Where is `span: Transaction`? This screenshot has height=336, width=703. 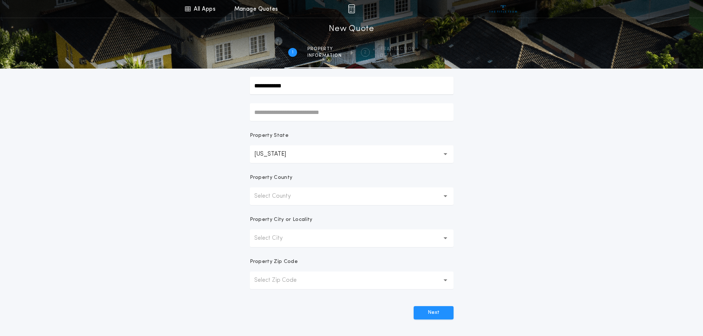
span: Transaction is located at coordinates (398, 49).